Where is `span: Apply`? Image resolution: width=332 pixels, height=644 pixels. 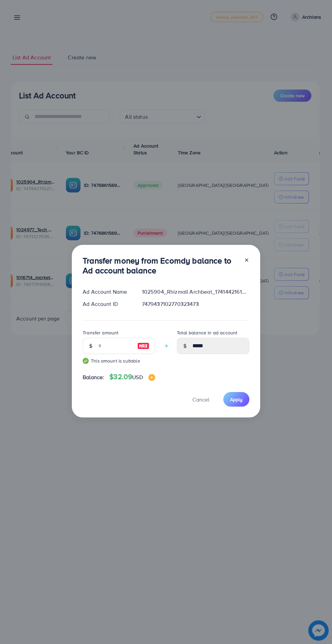
span: Apply is located at coordinates (236, 400).